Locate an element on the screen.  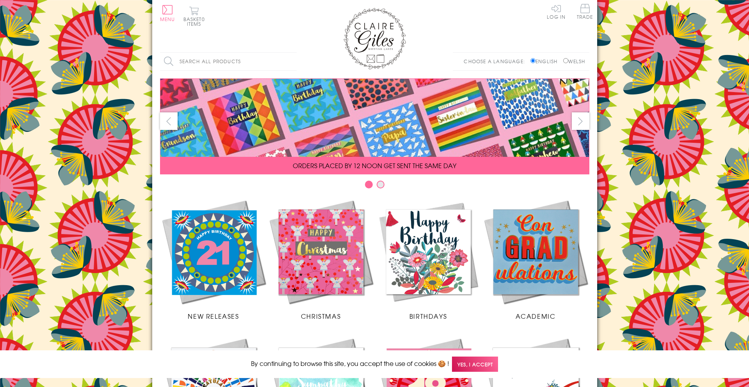
a: Log In is located at coordinates (556, 11).